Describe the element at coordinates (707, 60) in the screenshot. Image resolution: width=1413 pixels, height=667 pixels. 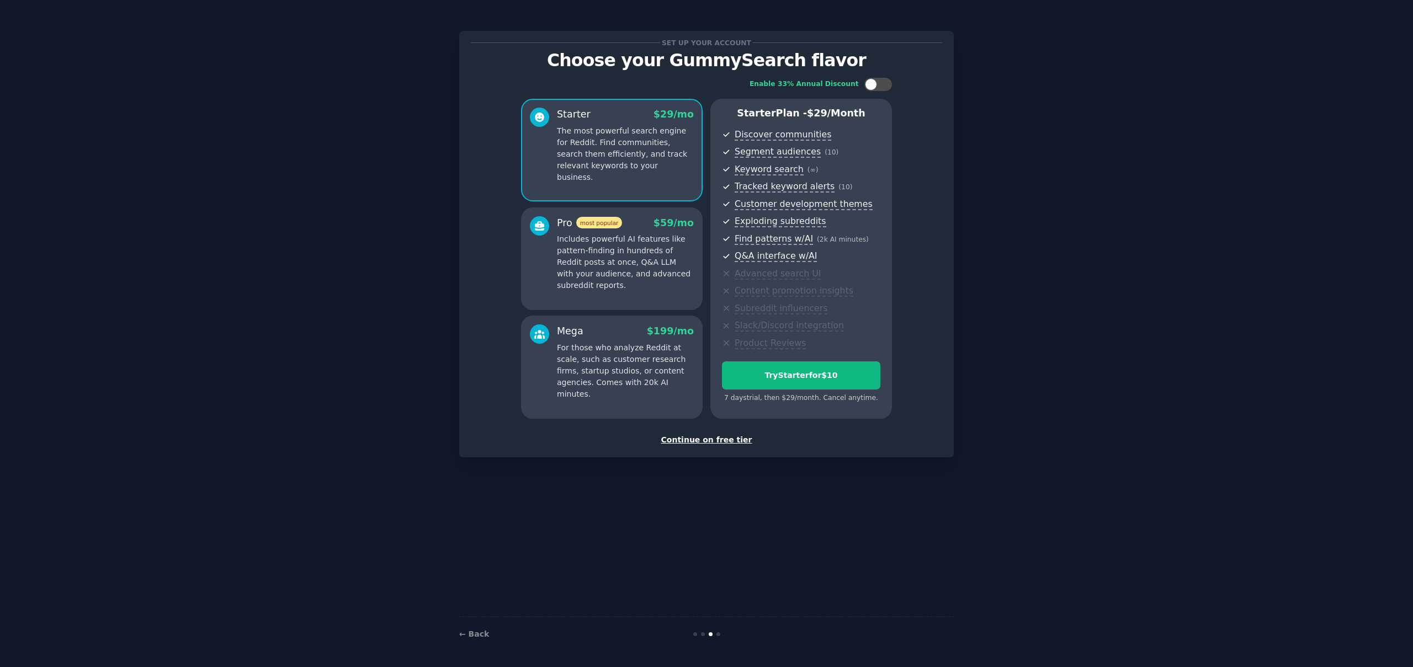
I see `p: Choose your GummySearch flavor` at that location.